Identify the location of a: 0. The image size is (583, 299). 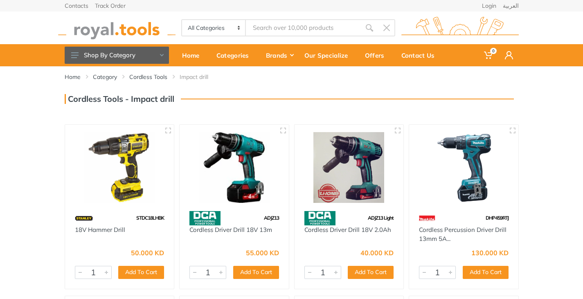
(488, 55).